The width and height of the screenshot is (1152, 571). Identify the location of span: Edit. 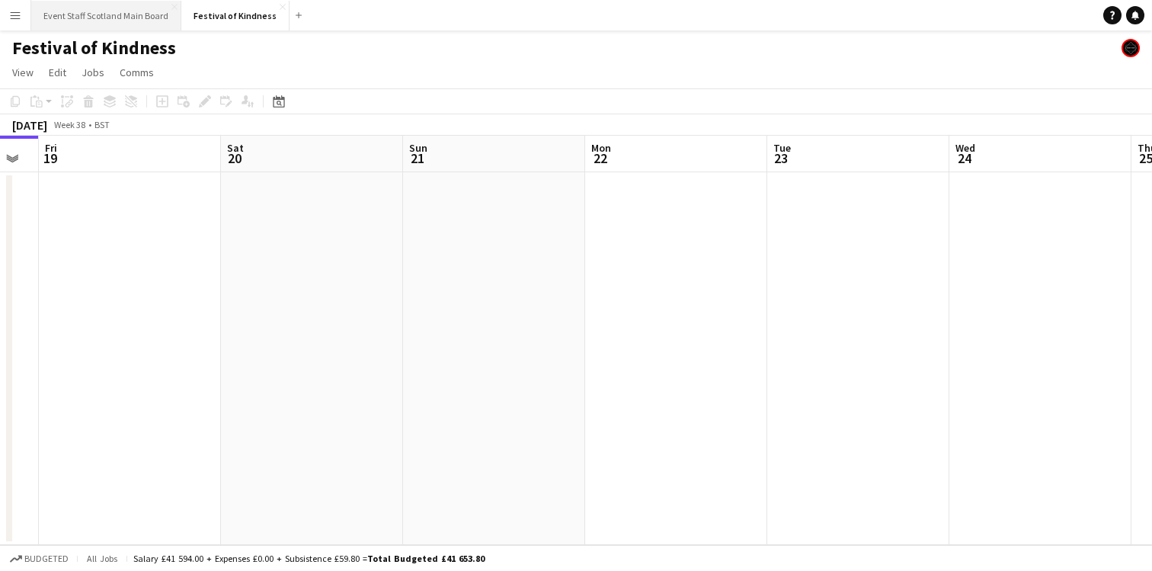
(57, 72).